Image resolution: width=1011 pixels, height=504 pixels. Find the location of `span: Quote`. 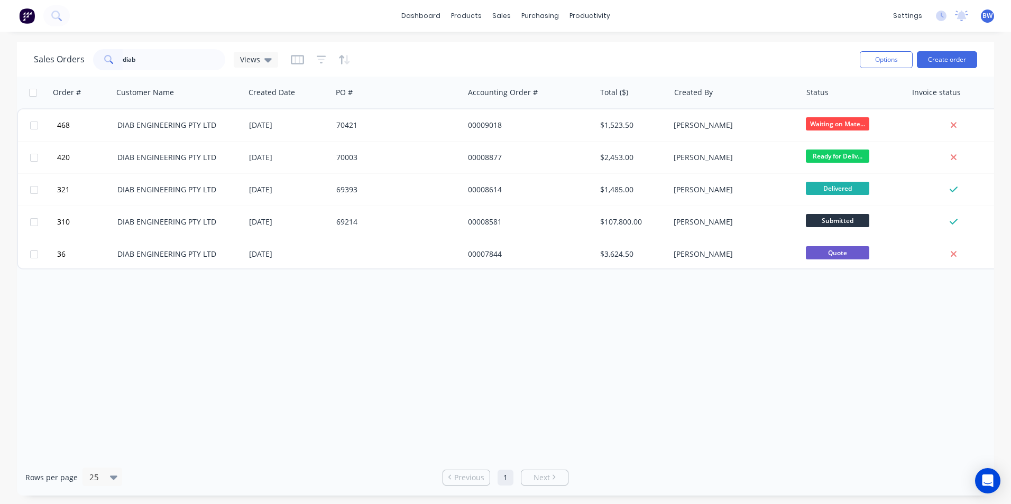

span: Quote is located at coordinates (838, 253).